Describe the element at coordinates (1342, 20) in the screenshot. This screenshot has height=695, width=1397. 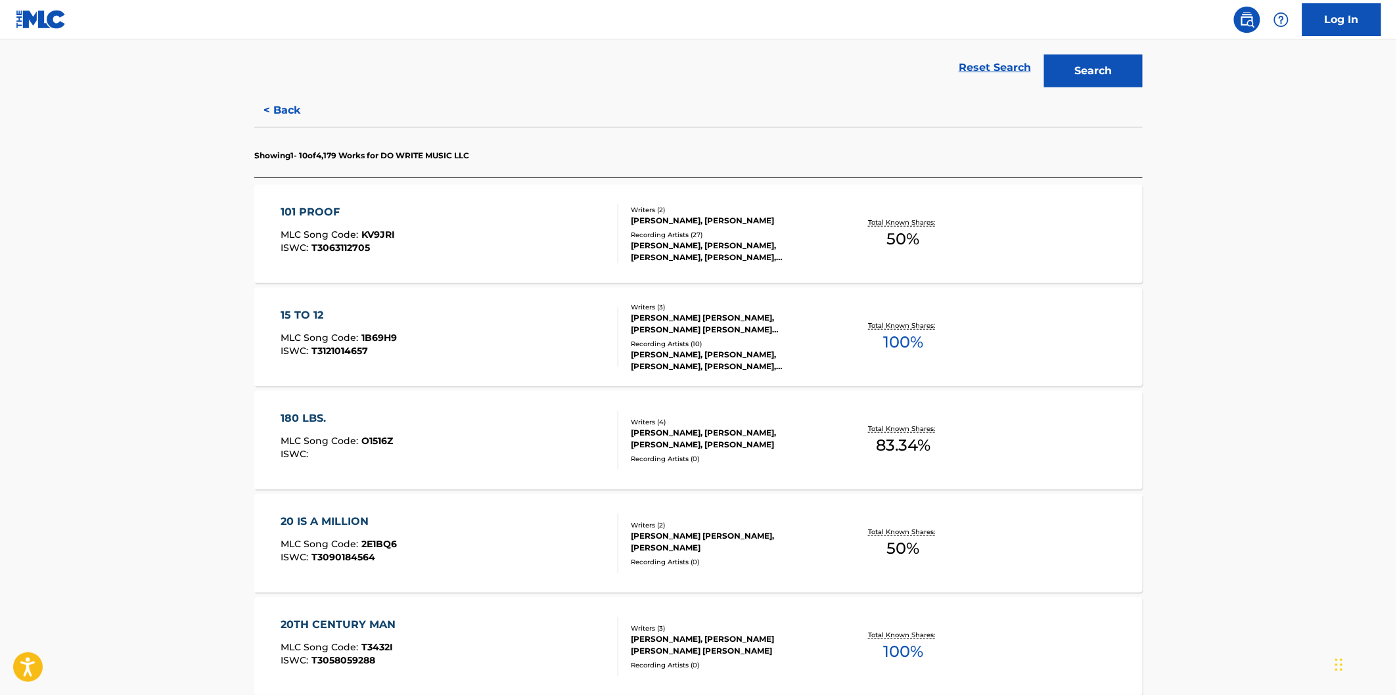
I see `a: Log In` at that location.